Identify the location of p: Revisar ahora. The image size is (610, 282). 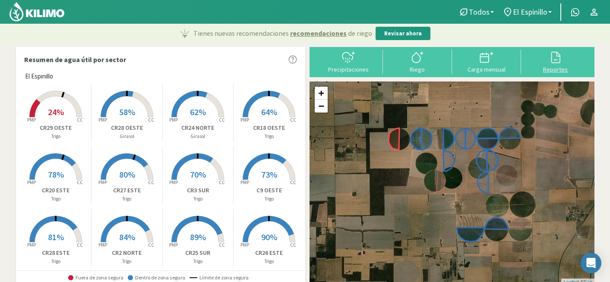
(403, 34).